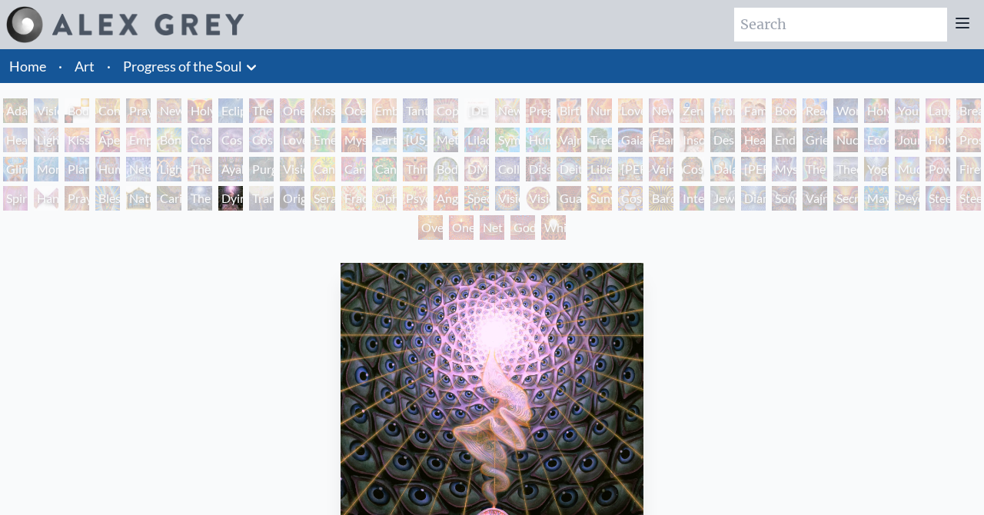  What do you see at coordinates (815, 198) in the screenshot?
I see `div: Vajra Being` at bounding box center [815, 198].